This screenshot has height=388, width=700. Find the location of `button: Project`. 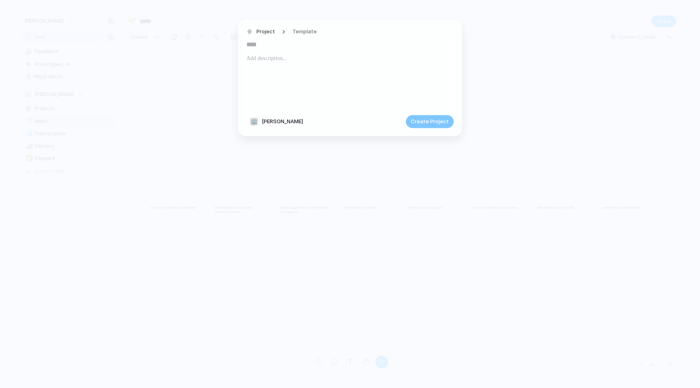

button: Project is located at coordinates (261, 32).